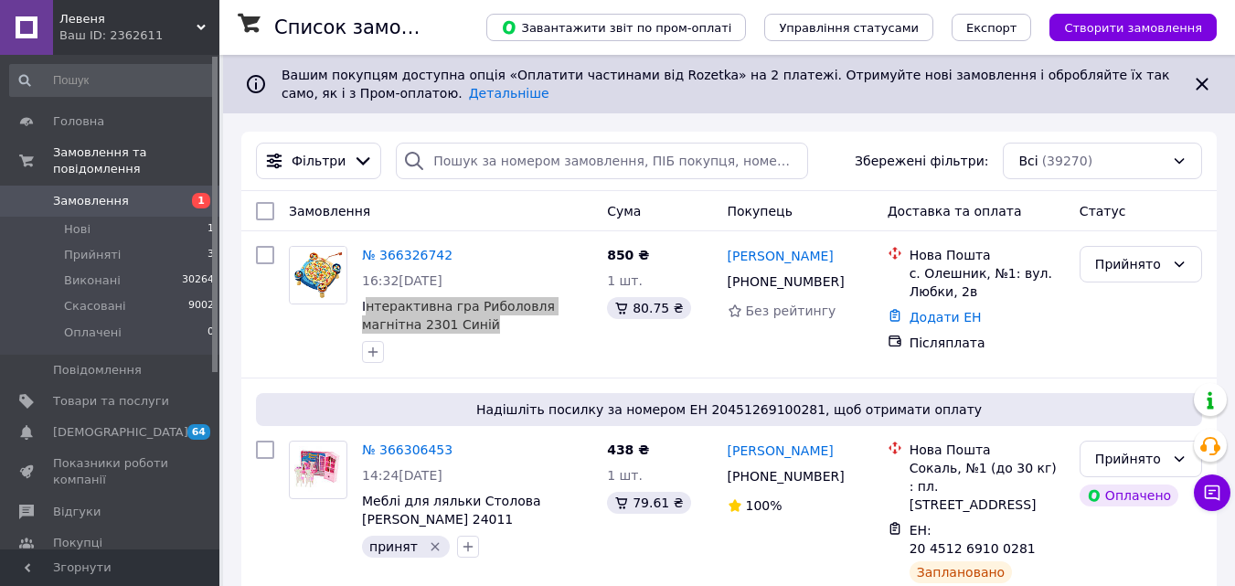 This screenshot has width=1235, height=586. Describe the element at coordinates (1133, 27) in the screenshot. I see `button: Створити замовлення` at that location.